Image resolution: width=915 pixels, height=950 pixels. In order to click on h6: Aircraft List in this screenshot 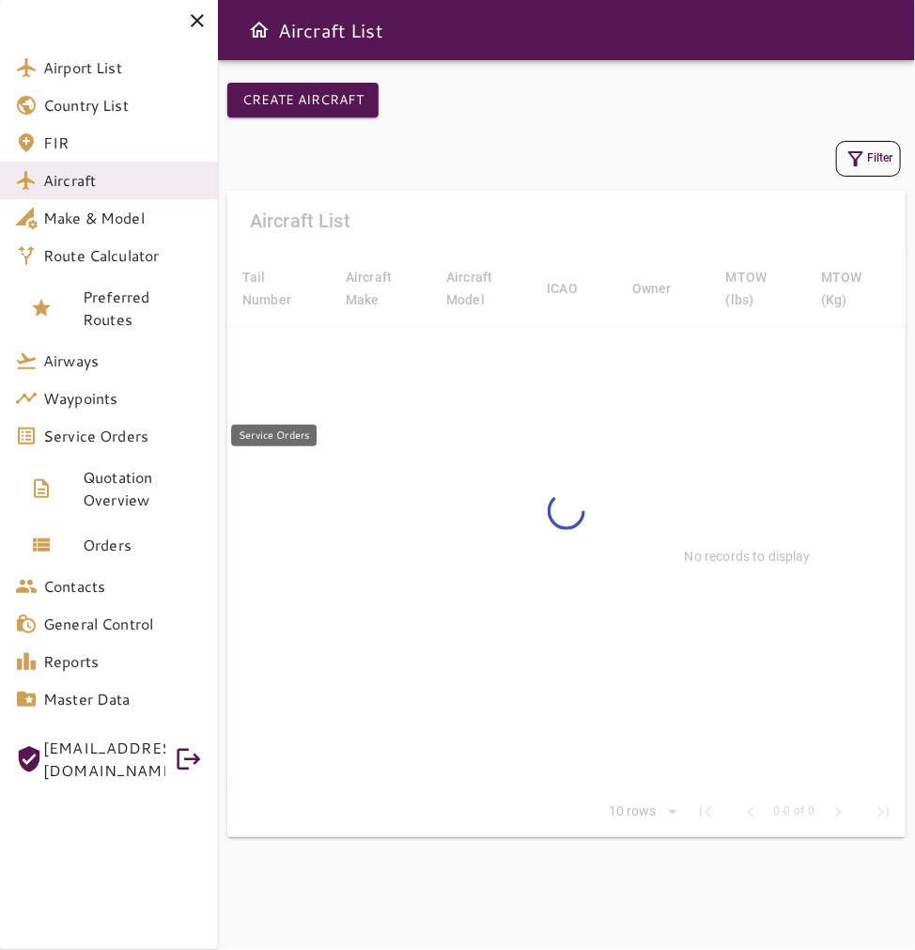, I will do `click(331, 30)`.